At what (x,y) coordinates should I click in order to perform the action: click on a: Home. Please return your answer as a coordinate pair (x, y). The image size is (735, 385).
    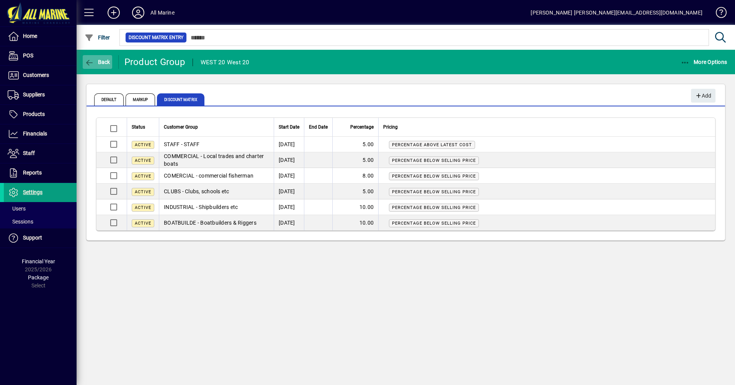
    Looking at the image, I should click on (40, 36).